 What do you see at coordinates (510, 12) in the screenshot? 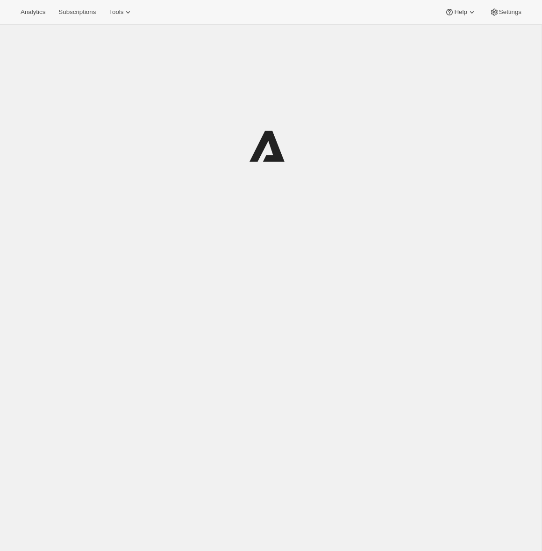
I see `span: Settings` at bounding box center [510, 12].